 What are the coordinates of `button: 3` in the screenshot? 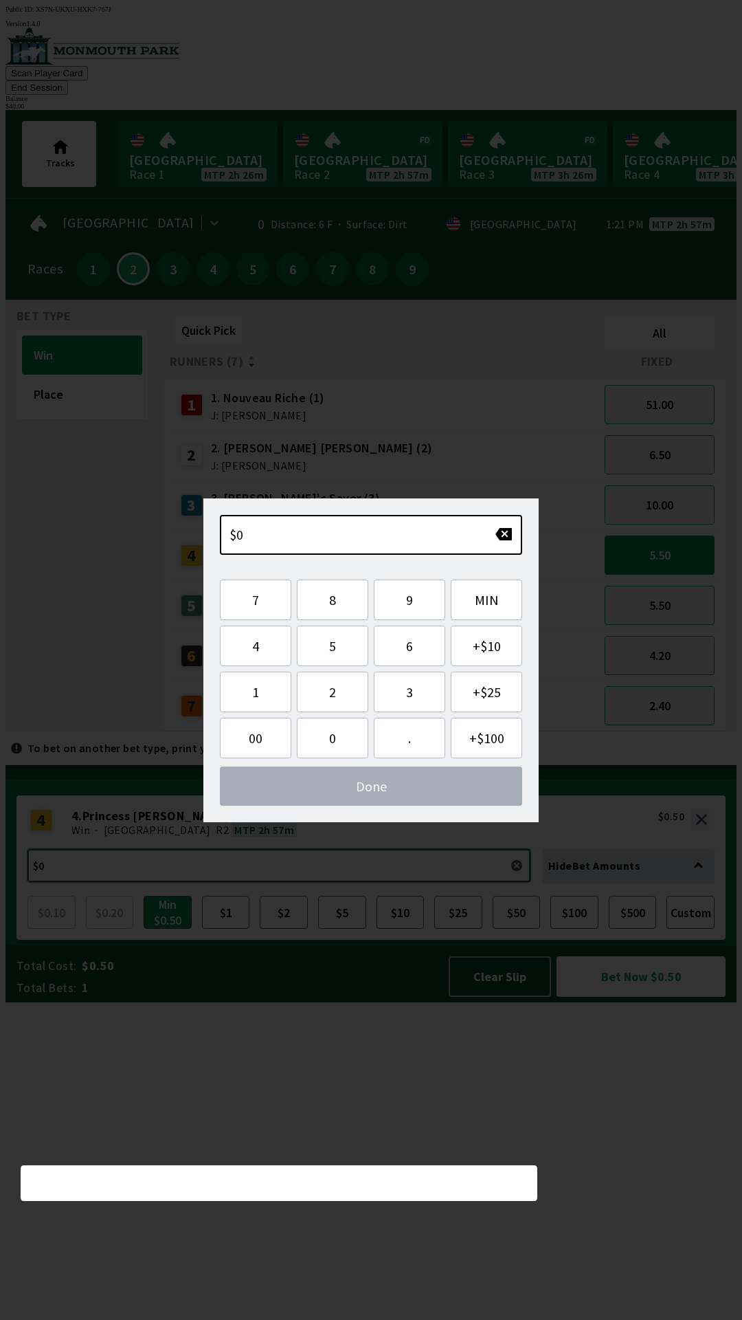 It's located at (410, 692).